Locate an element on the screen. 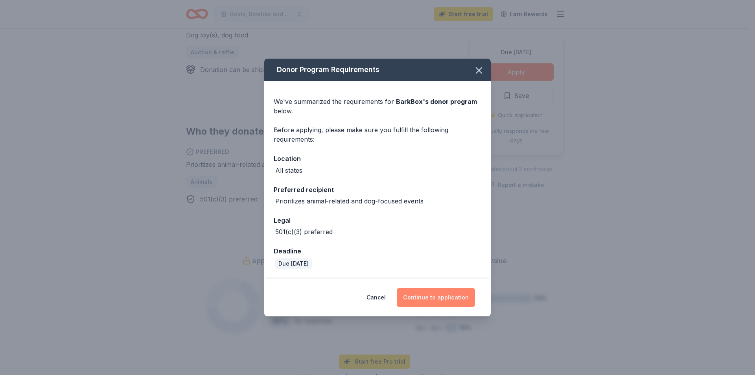  div: Deadline is located at coordinates (377, 251).